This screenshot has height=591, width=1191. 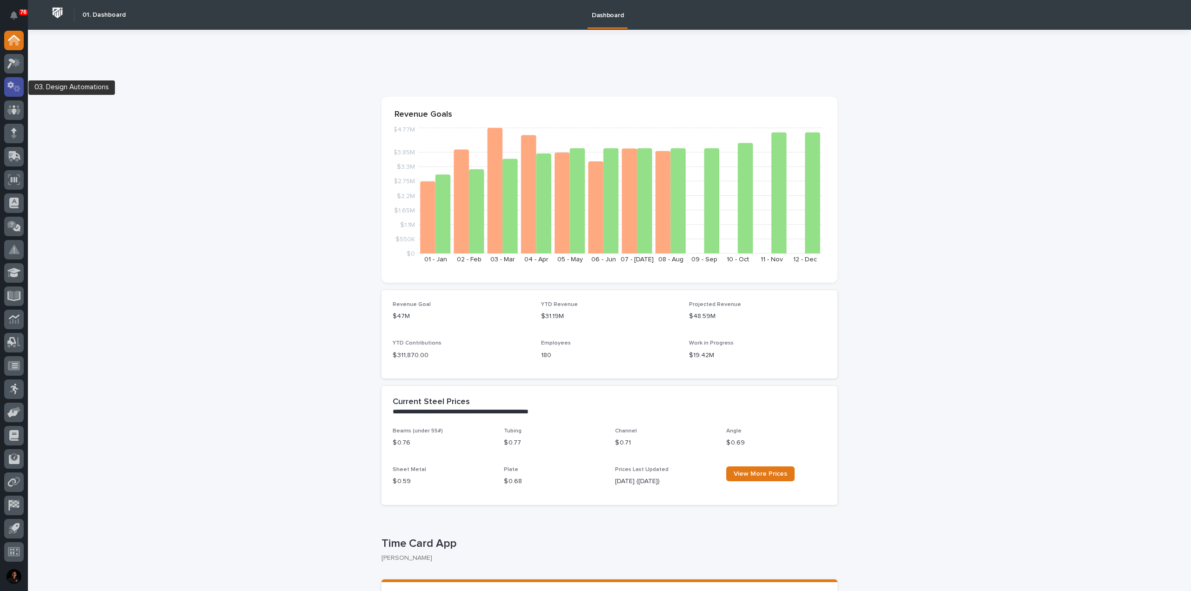 What do you see at coordinates (104, 15) in the screenshot?
I see `h2: 01. Dashboard` at bounding box center [104, 15].